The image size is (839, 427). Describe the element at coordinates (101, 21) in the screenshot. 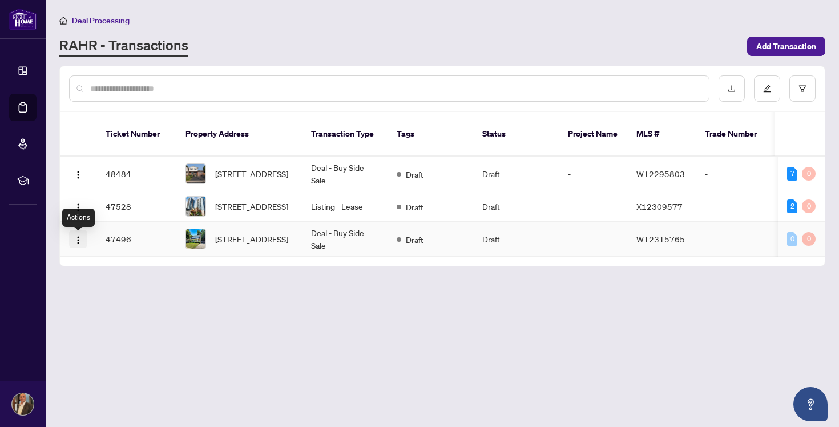

I see `span: Deal Processing` at that location.